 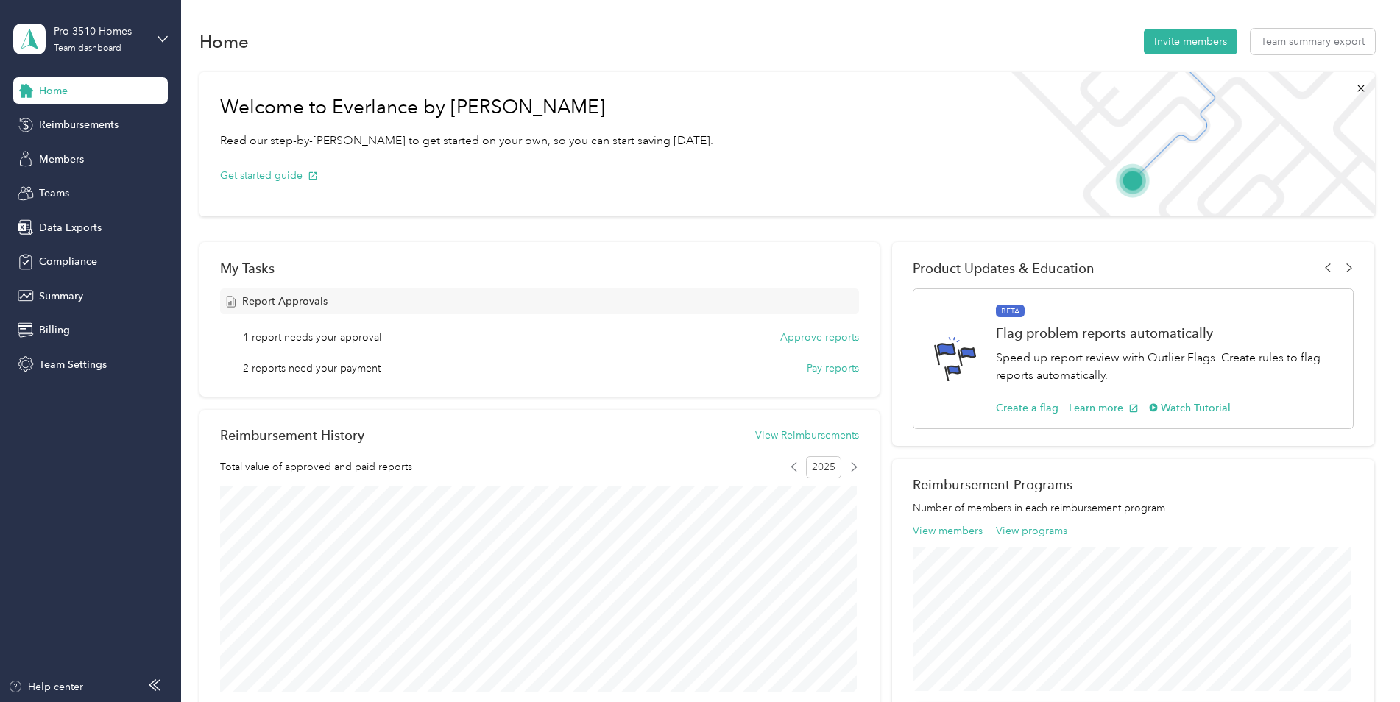 I want to click on span: Team Settings, so click(x=73, y=364).